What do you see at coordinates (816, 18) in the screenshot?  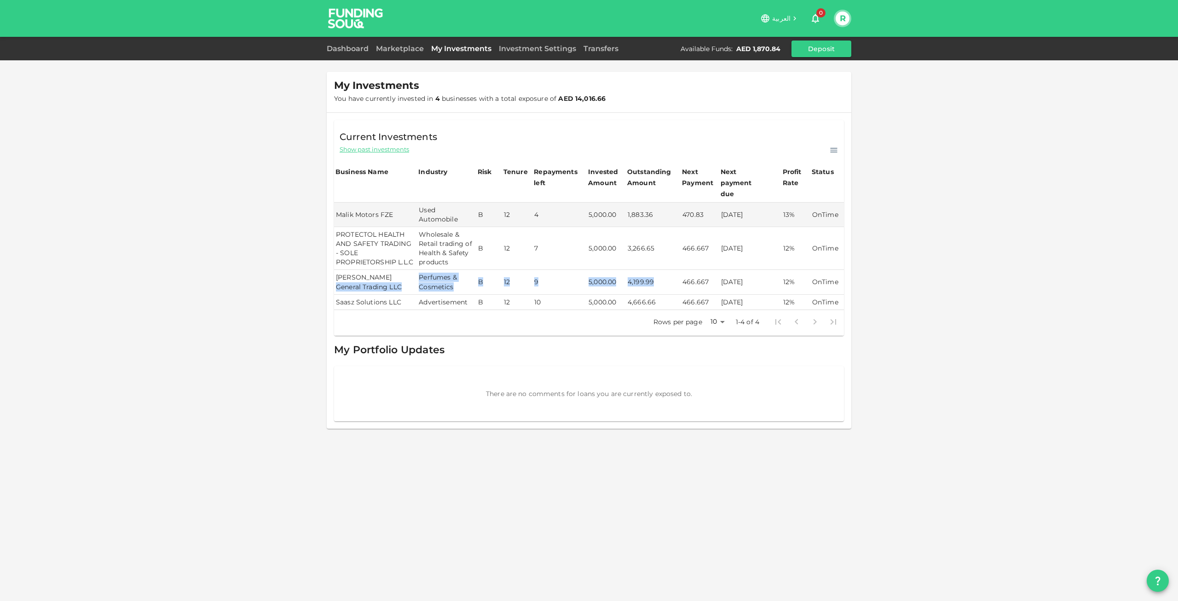 I see `button: 0` at bounding box center [816, 18].